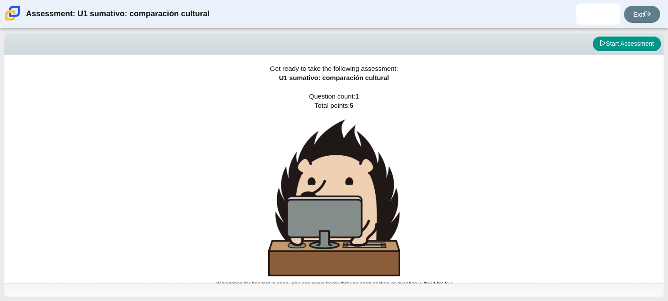 Image resolution: width=668 pixels, height=301 pixels. Describe the element at coordinates (13, 13) in the screenshot. I see `img: Carmen School of Science & Technology` at that location.